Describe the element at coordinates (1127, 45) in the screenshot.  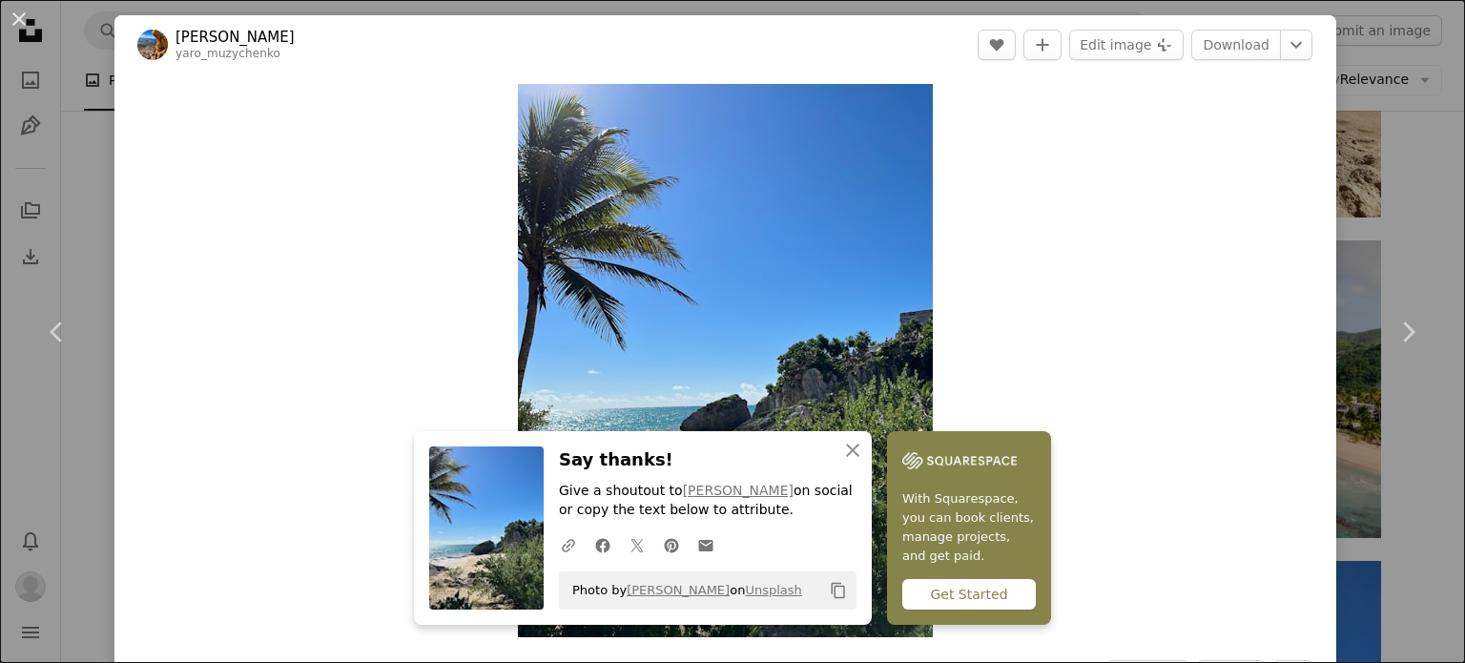
I see `button: Edit image` at that location.